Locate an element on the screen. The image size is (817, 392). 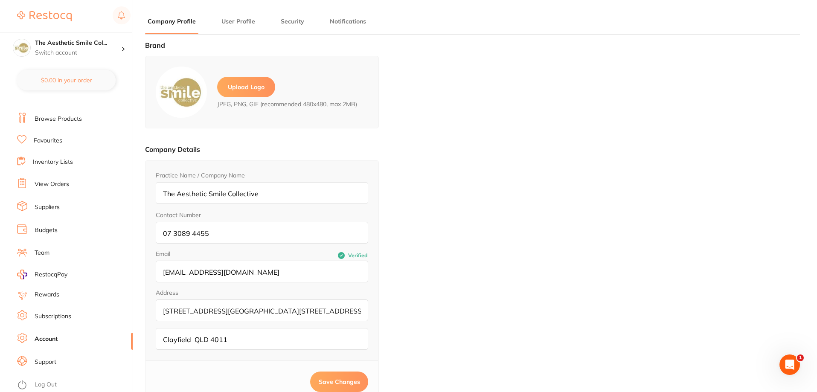
span: RestocqPay is located at coordinates (51, 275).